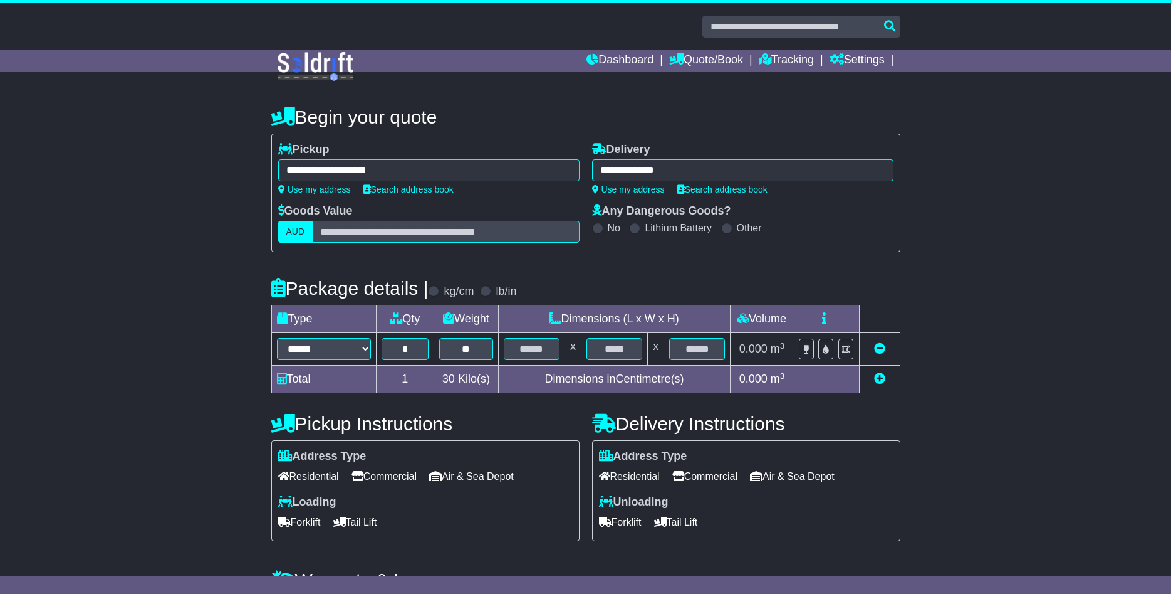 This screenshot has width=1171, height=594. Describe the element at coordinates (880, 348) in the screenshot. I see `a: Remove this item` at that location.